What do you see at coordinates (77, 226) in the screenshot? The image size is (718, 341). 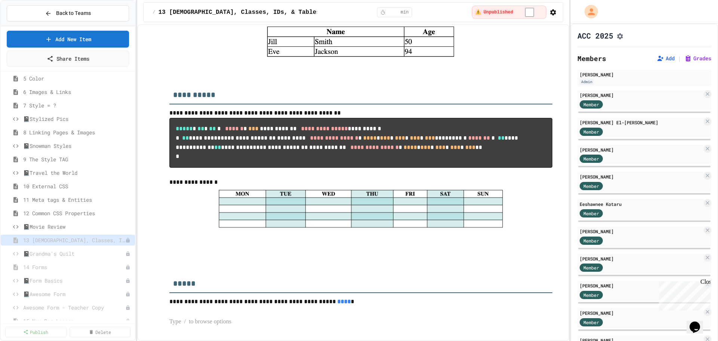 I see `span: 📓Movie Review` at bounding box center [77, 226].